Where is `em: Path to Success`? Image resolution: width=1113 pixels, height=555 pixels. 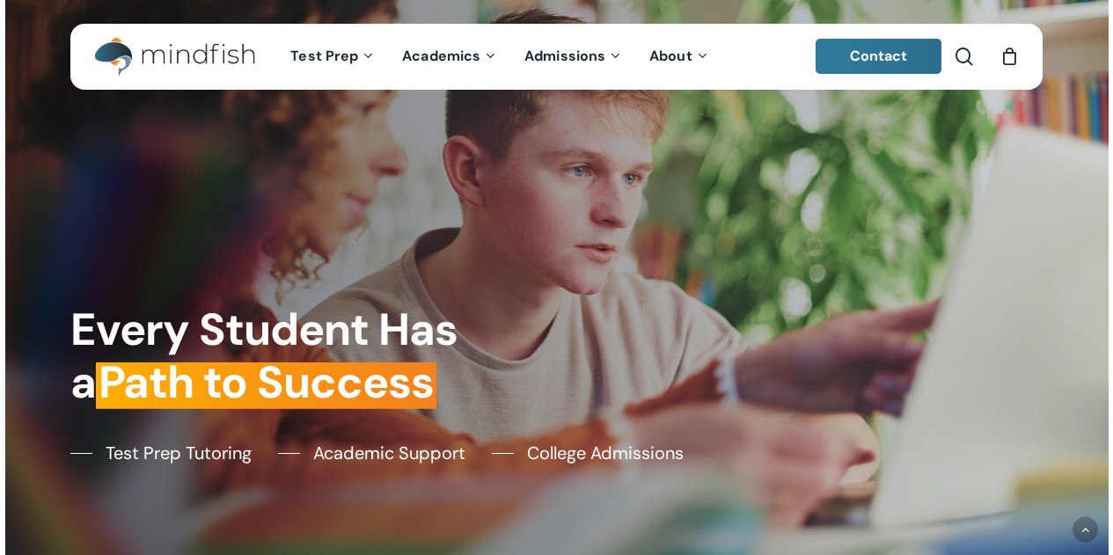
em: Path to Success is located at coordinates (266, 383).